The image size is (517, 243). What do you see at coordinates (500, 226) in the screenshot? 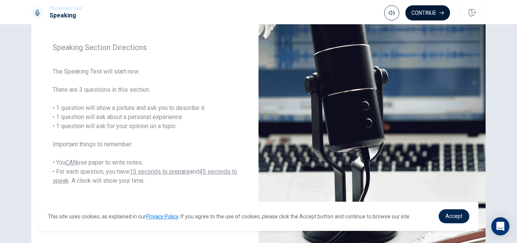
I see `div: Open Intercom Messenger` at bounding box center [500, 226].